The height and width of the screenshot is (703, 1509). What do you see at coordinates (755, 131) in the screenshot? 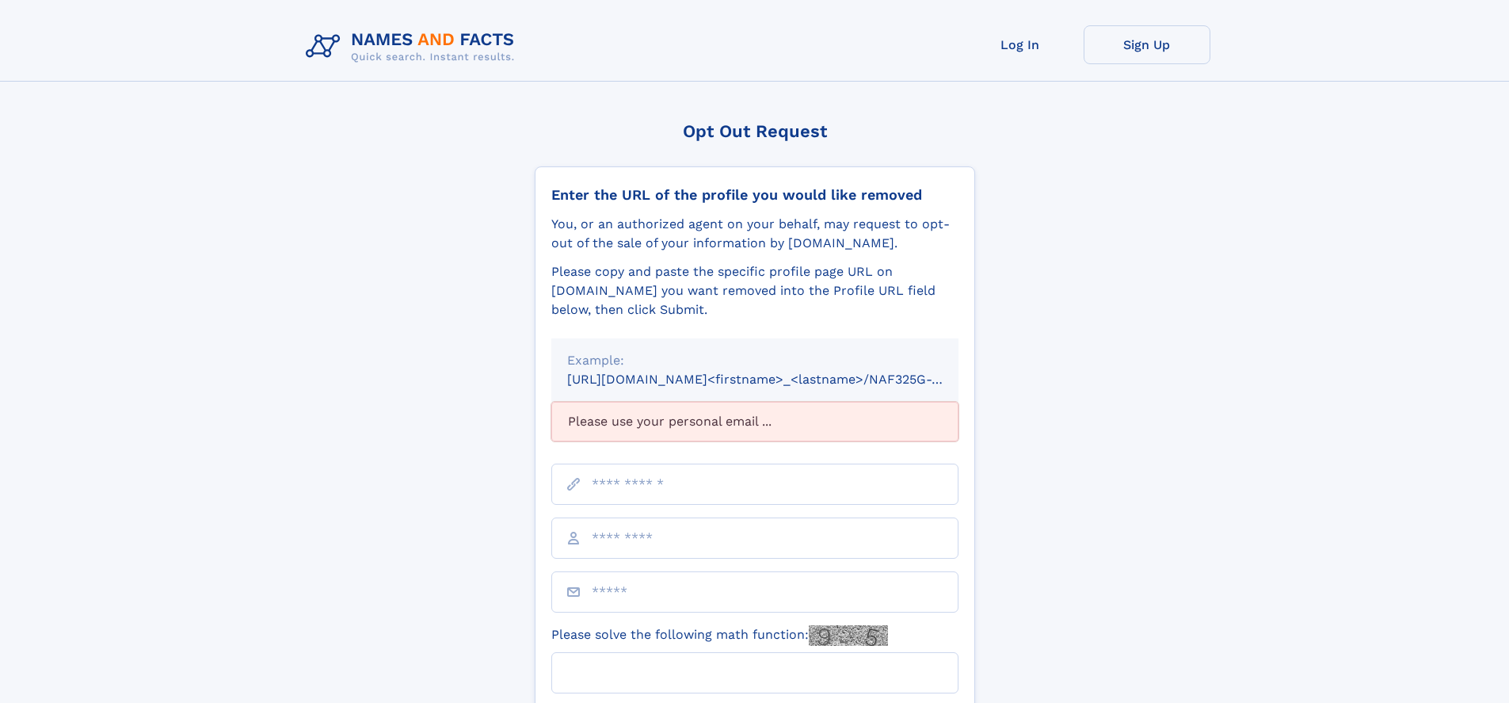
I see `div: Opt Out Request` at bounding box center [755, 131].